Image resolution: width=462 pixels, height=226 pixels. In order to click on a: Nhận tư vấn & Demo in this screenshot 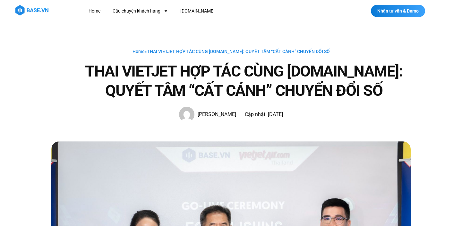, I will do `click(398, 11)`.